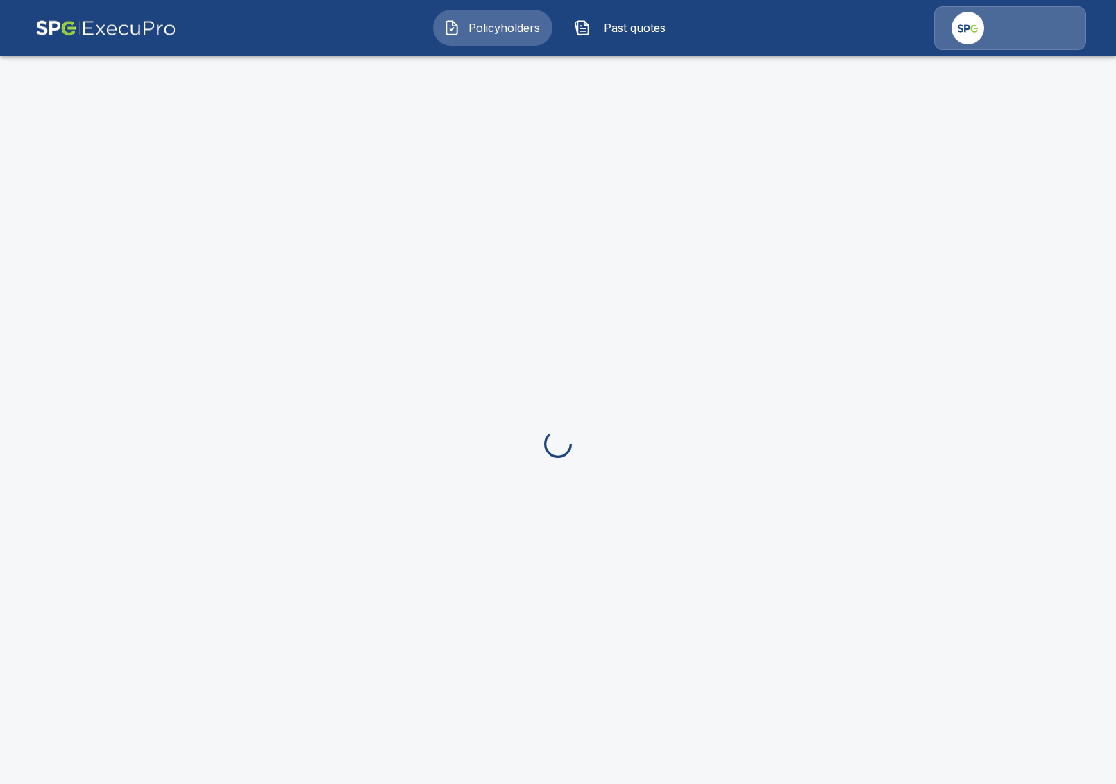  Describe the element at coordinates (493, 28) in the screenshot. I see `button: Policyholders IconPolicyholders` at that location.